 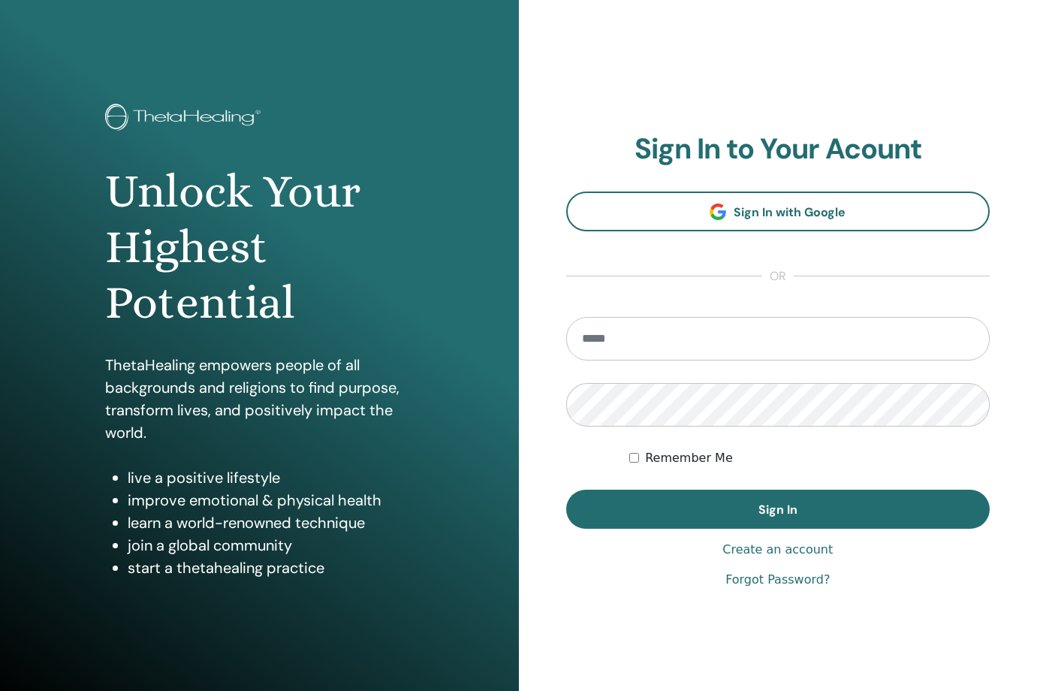 I want to click on li: improve emotional & physical health, so click(x=270, y=500).